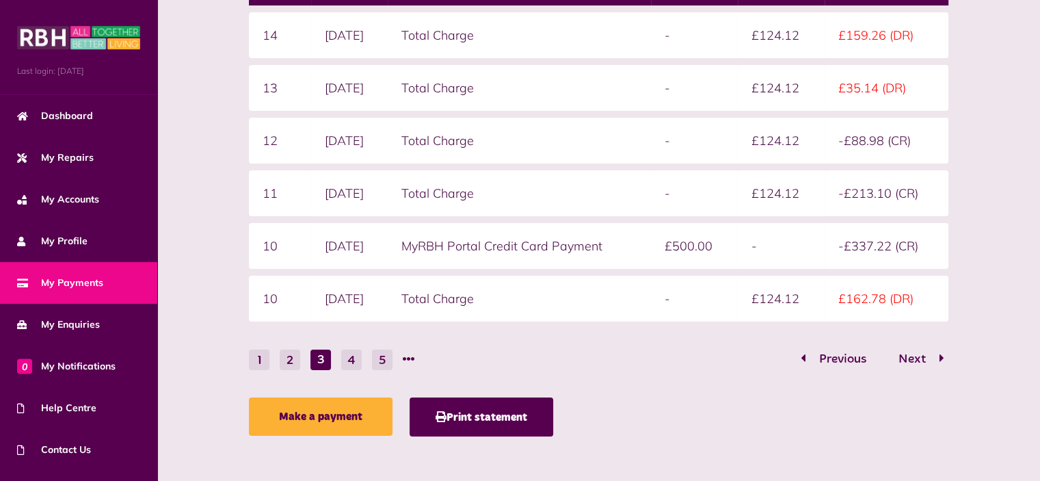 This screenshot has height=481, width=1040. What do you see at coordinates (280, 35) in the screenshot?
I see `td: 14` at bounding box center [280, 35].